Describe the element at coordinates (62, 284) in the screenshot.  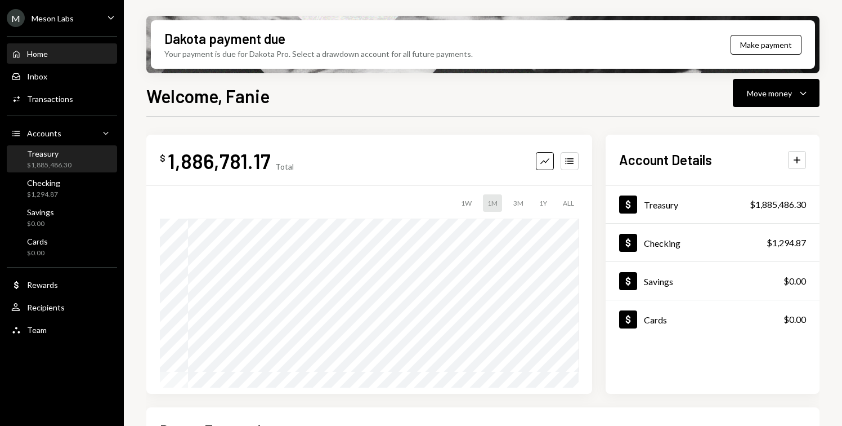
I see `a: Rewards` at that location.